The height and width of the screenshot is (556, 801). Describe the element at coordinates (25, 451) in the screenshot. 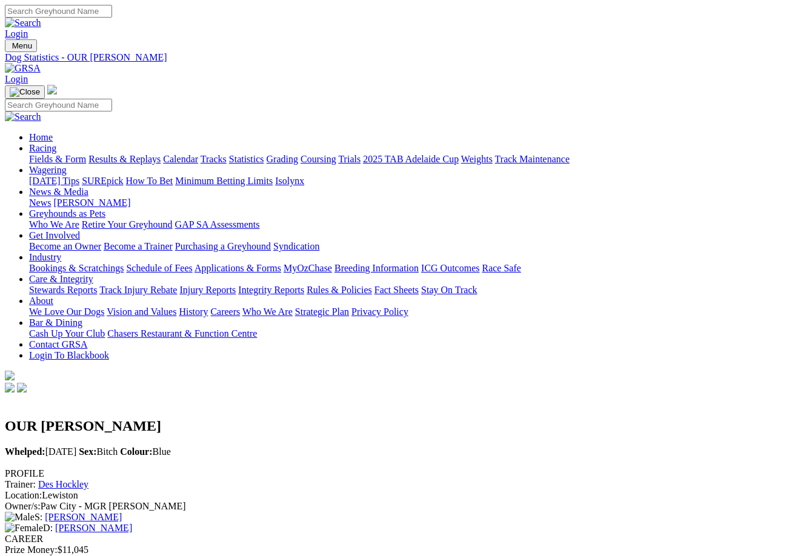

I see `b: Whelped:` at that location.